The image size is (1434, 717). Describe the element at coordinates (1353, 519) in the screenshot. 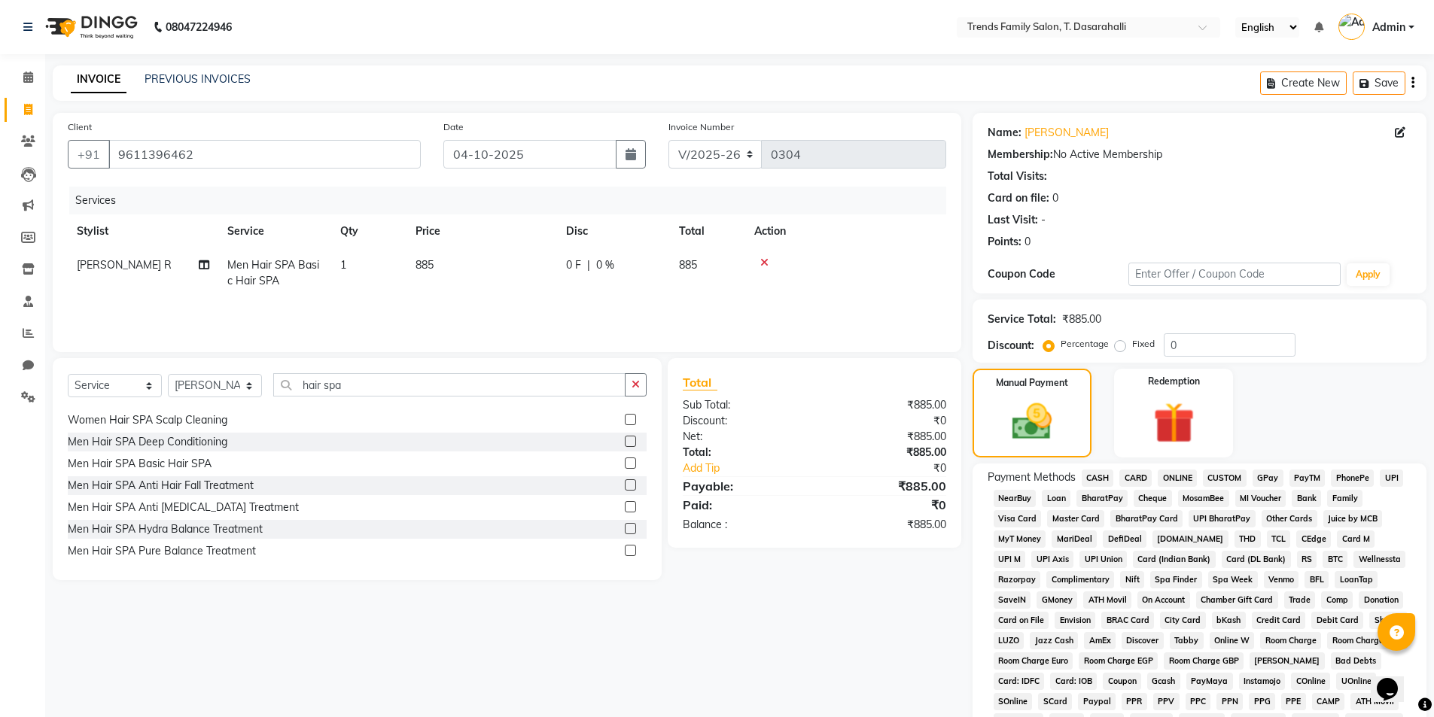

I see `span: Juice by MCB` at that location.